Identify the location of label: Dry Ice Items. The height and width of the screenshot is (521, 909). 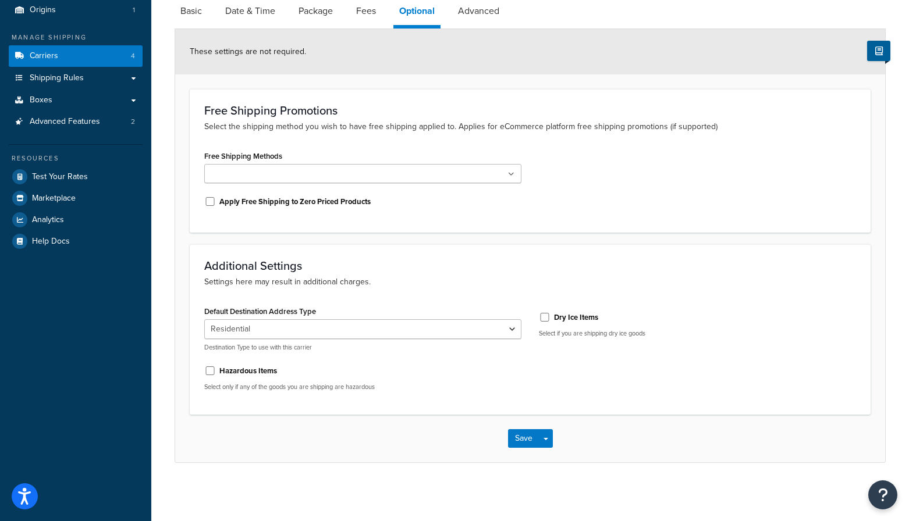
(576, 318).